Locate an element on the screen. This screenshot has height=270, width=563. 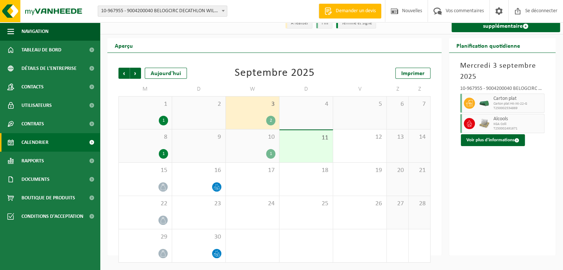
font: Imprimer is located at coordinates (413, 74).